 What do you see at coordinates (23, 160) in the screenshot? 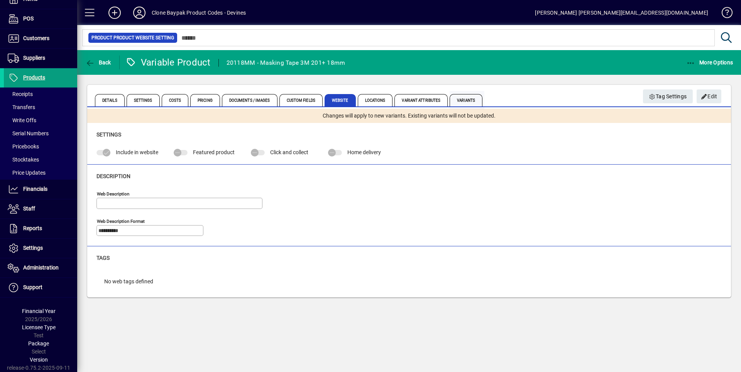
I see `span: Stocktakes` at bounding box center [23, 160].